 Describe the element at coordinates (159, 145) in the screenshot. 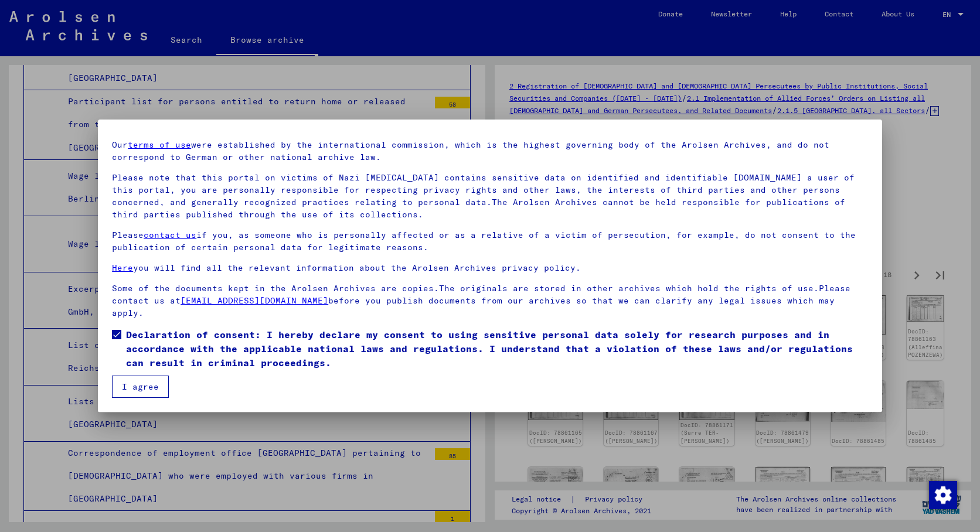

I see `a: terms of use` at that location.